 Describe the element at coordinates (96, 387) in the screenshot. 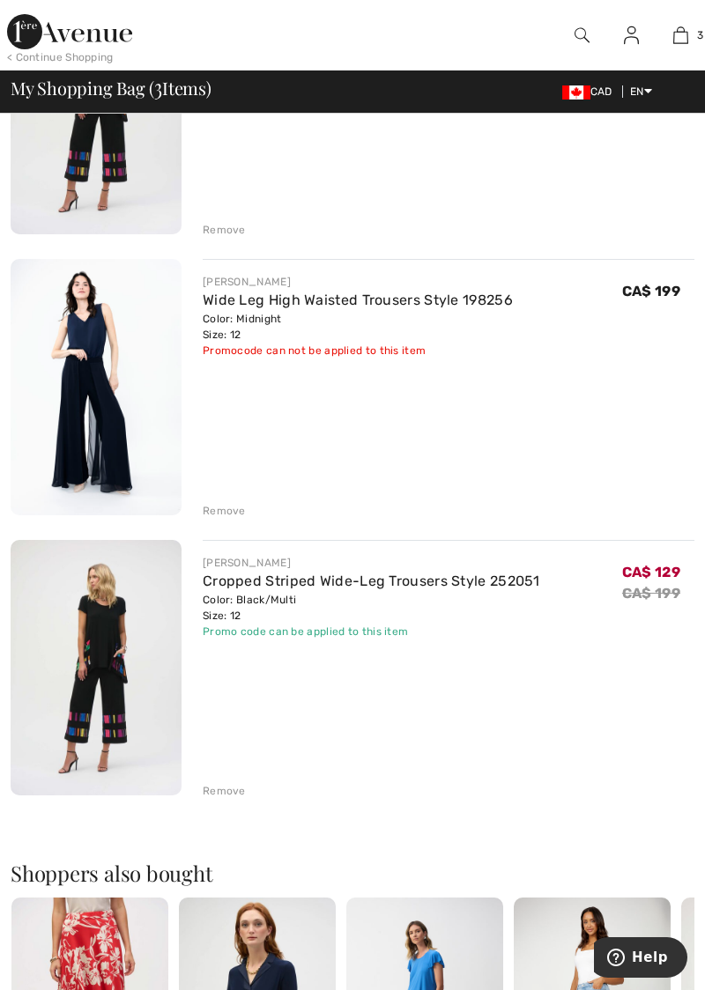

I see `img: Wide Leg High Waisted Trousers Style 198256` at that location.